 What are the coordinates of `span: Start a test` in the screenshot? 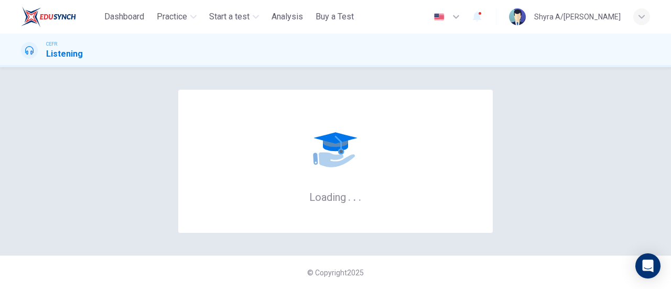 It's located at (229, 17).